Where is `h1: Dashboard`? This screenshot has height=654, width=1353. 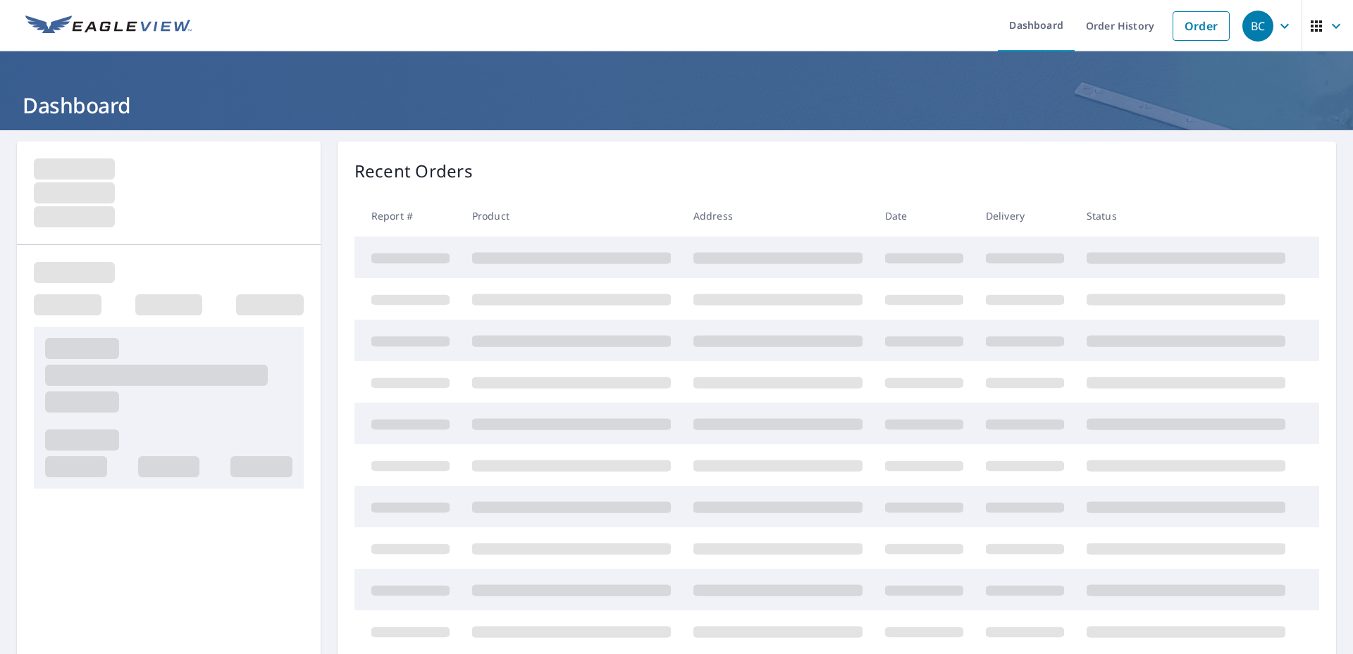
h1: Dashboard is located at coordinates (676, 105).